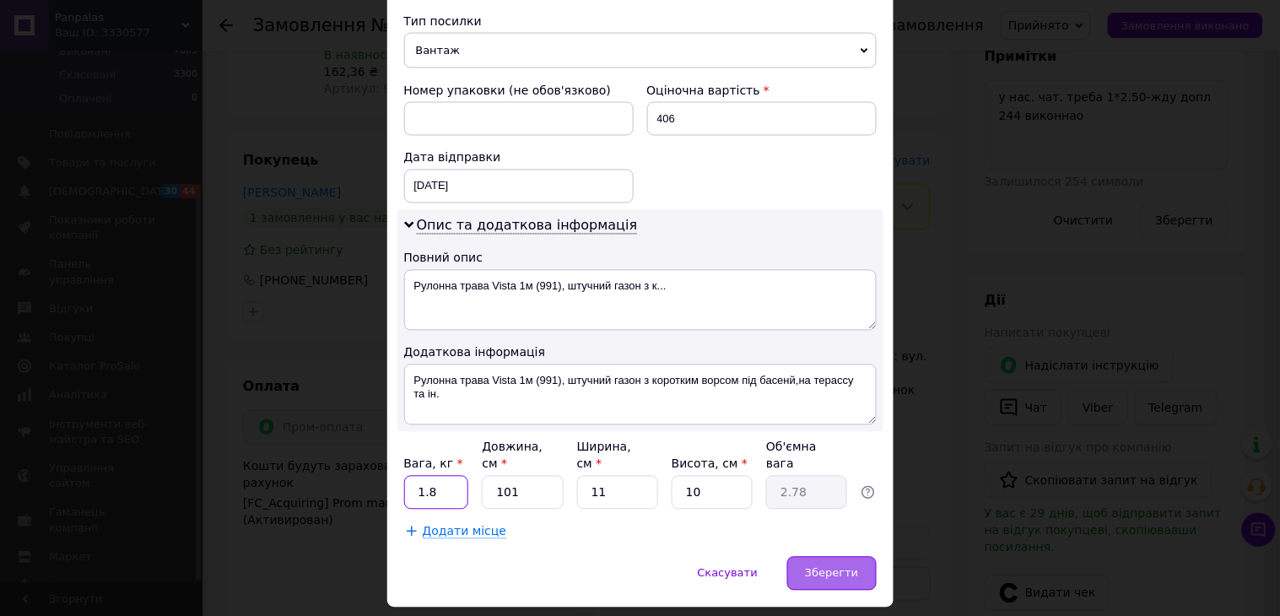  Describe the element at coordinates (512, 456) in the screenshot. I see `label: Довжина, см` at that location.